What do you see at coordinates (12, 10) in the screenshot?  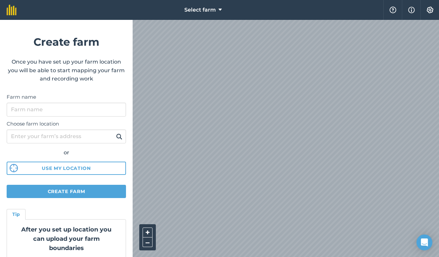 I see `img: fieldmargin Logo` at bounding box center [12, 10].